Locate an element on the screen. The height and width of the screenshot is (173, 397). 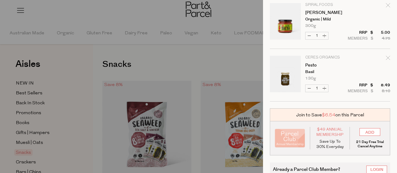
a: Pesto is located at coordinates (329, 65).